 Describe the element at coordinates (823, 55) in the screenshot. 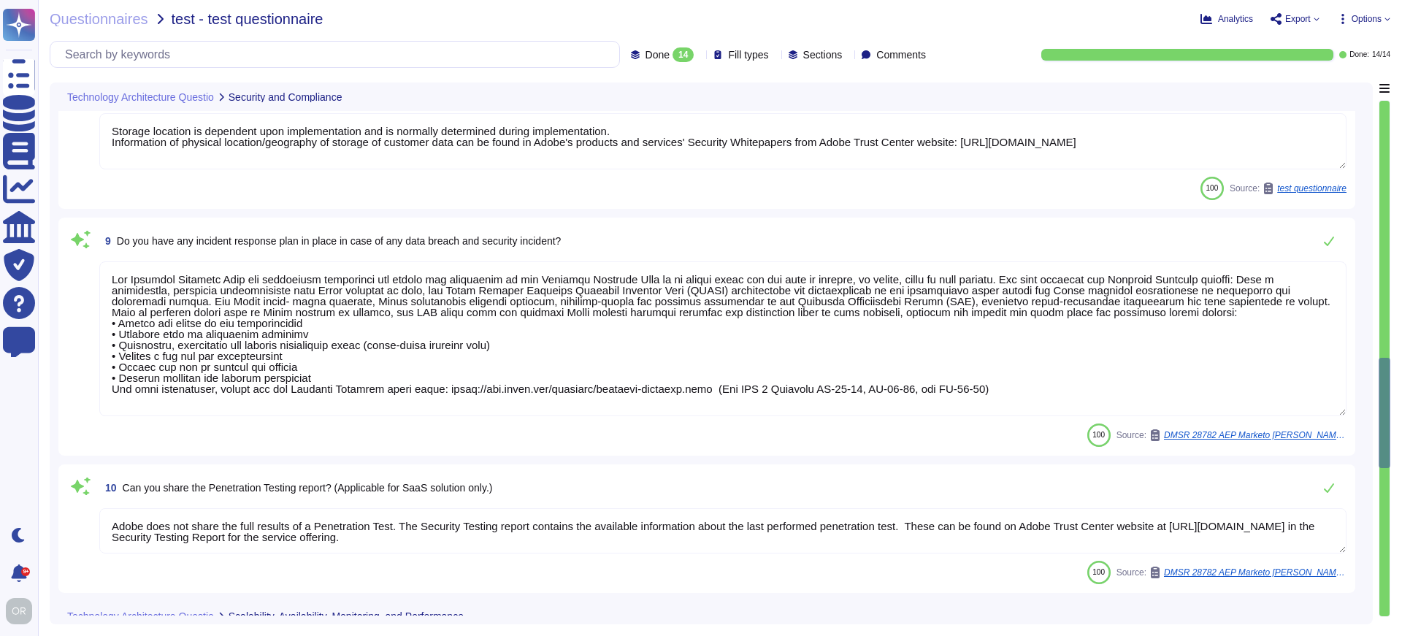

I see `span: Sections` at that location.